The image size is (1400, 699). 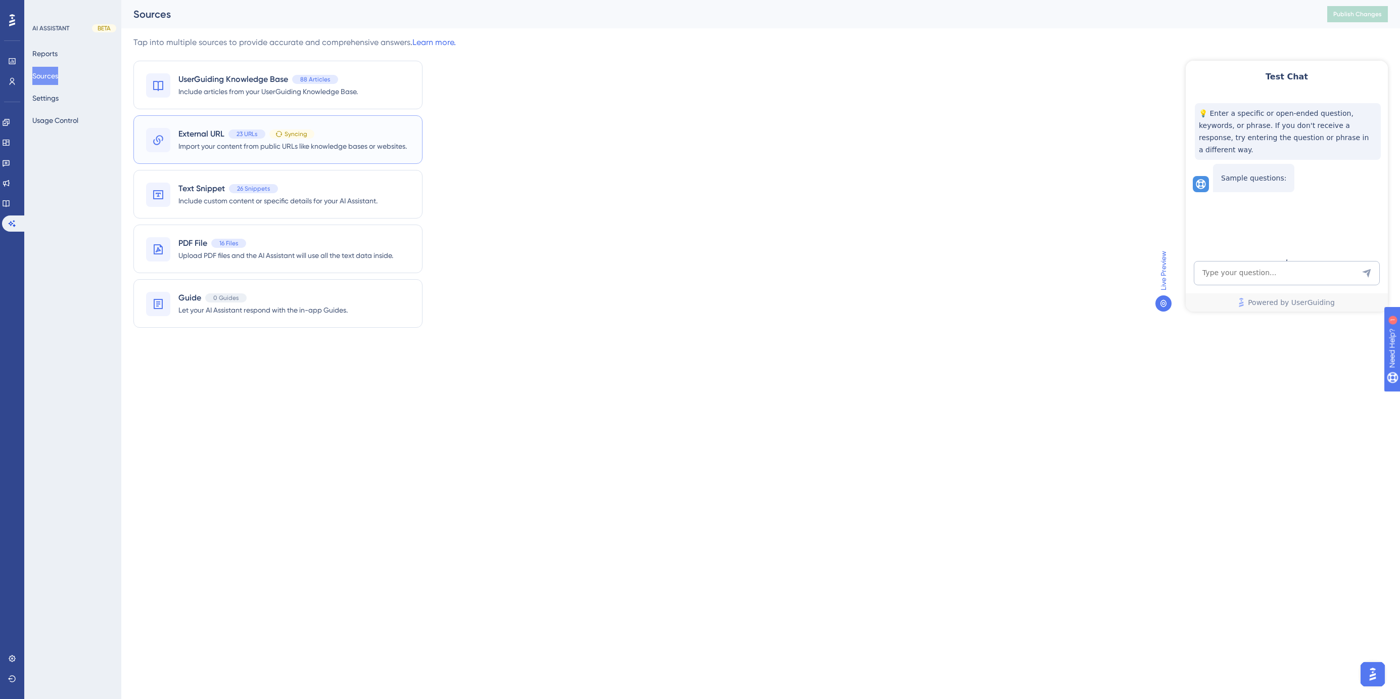 I want to click on span: Live Preview, so click(x=1164, y=270).